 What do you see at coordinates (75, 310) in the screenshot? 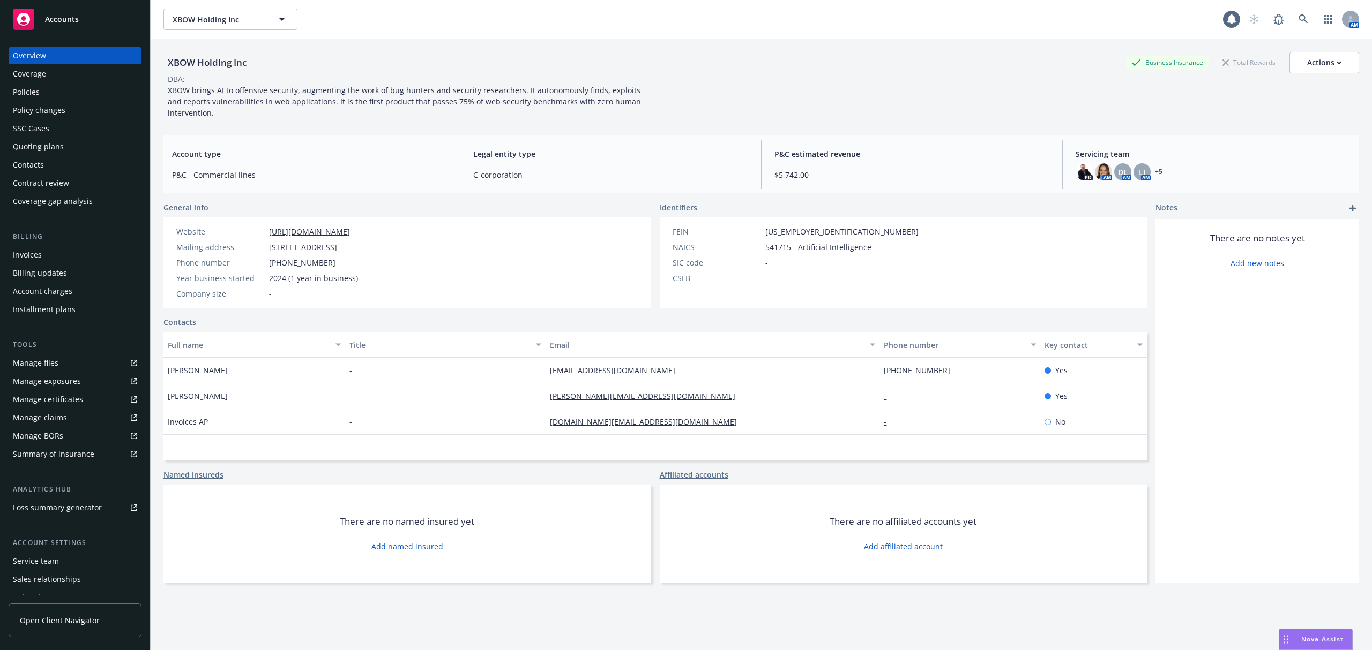
I see `a: Installment plans` at bounding box center [75, 310].